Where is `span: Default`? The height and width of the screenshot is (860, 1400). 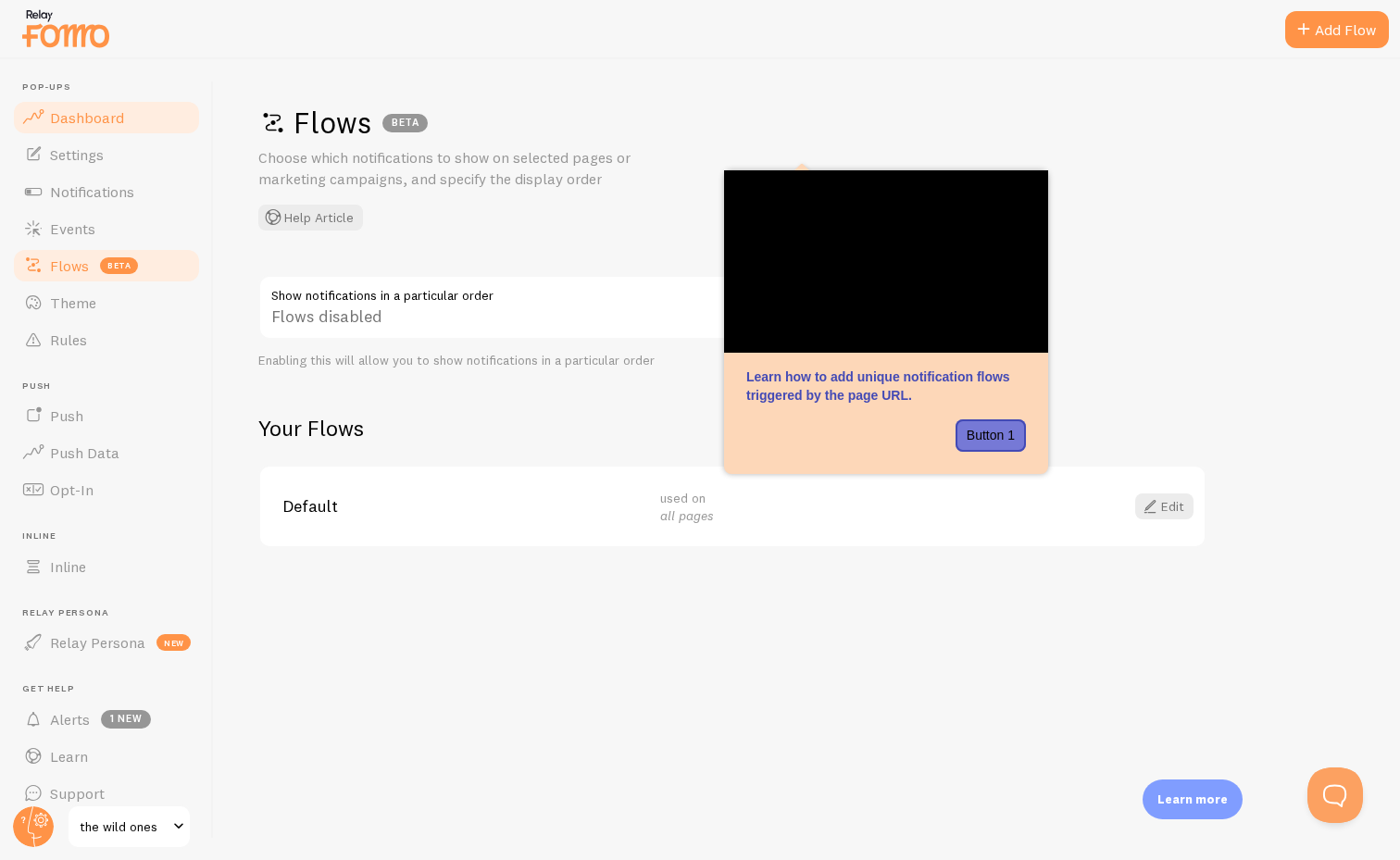
span: Default is located at coordinates (460, 506).